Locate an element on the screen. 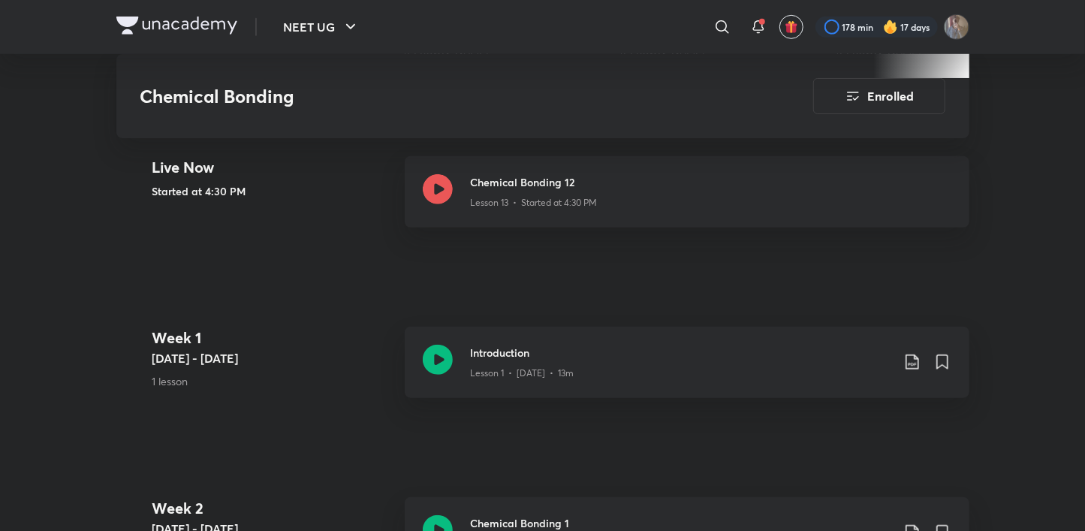 This screenshot has width=1085, height=531. h3: Introduction is located at coordinates (681, 352).